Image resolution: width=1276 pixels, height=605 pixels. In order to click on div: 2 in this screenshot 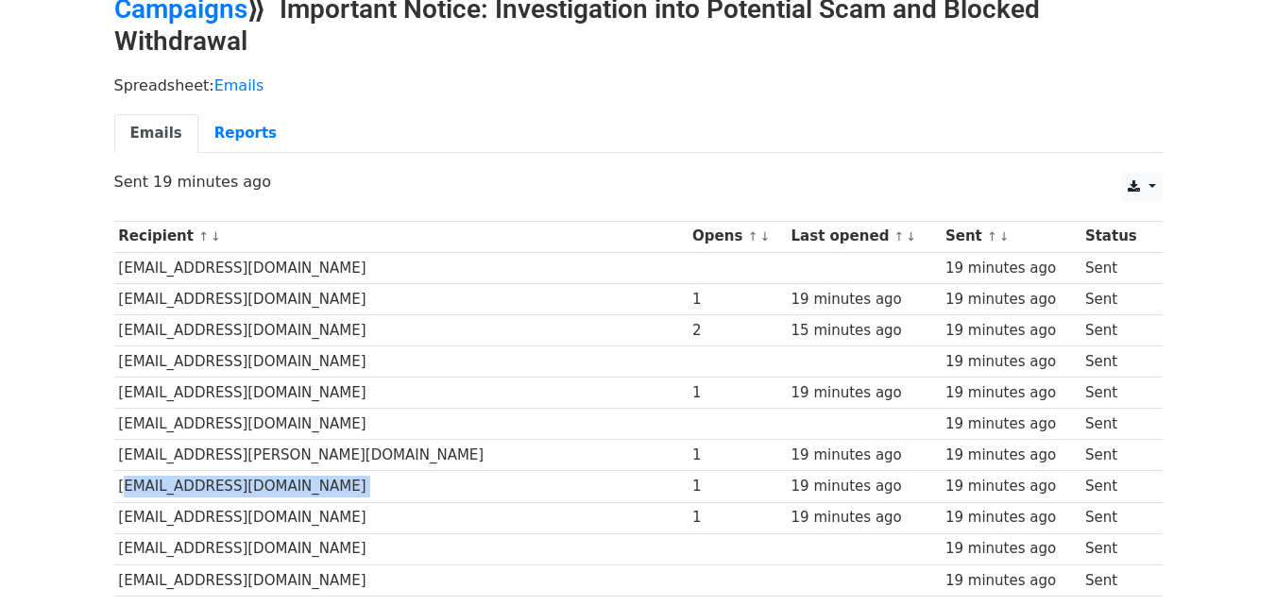, I will do `click(737, 330)`.